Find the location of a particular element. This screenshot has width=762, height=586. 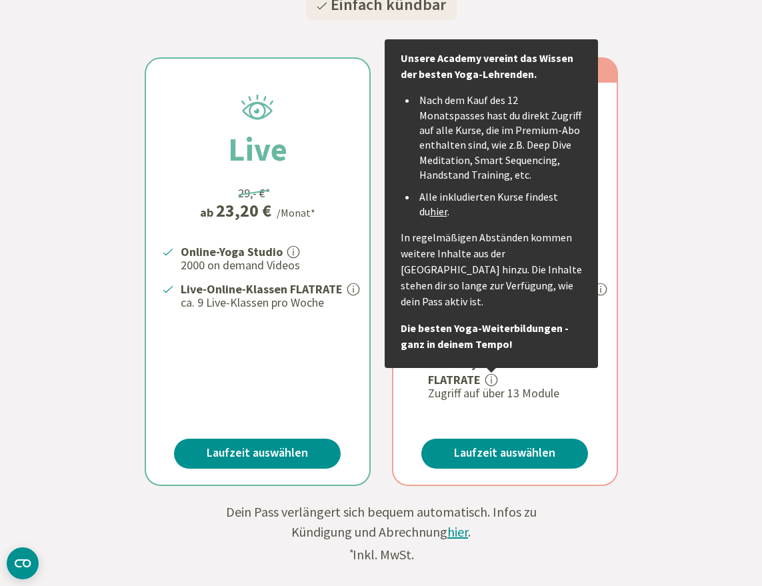

div: /Monat* is located at coordinates (296, 213).